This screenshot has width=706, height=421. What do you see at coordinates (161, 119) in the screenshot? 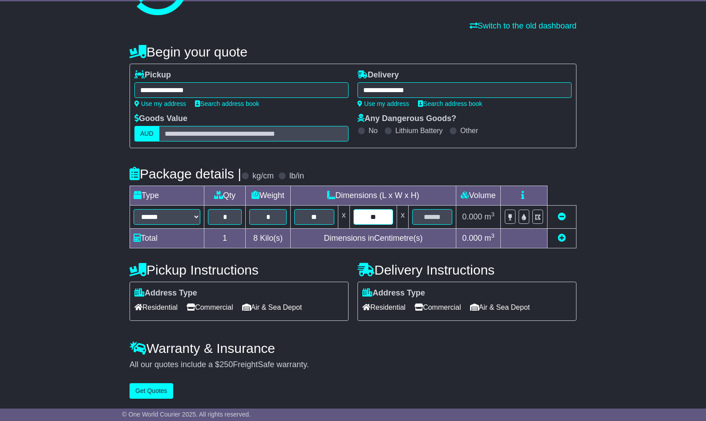
I see `label: Goods Value` at bounding box center [161, 119].